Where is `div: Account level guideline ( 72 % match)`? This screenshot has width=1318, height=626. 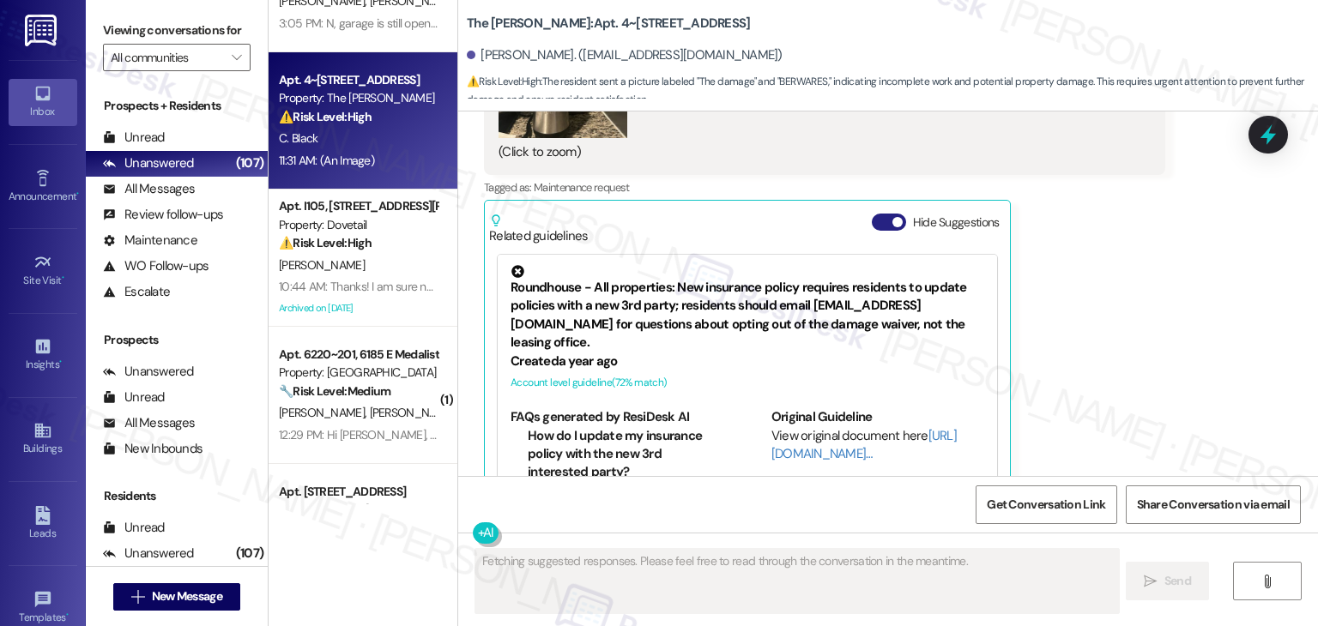 div: Account level guideline ( 72 % match) is located at coordinates (747, 383).